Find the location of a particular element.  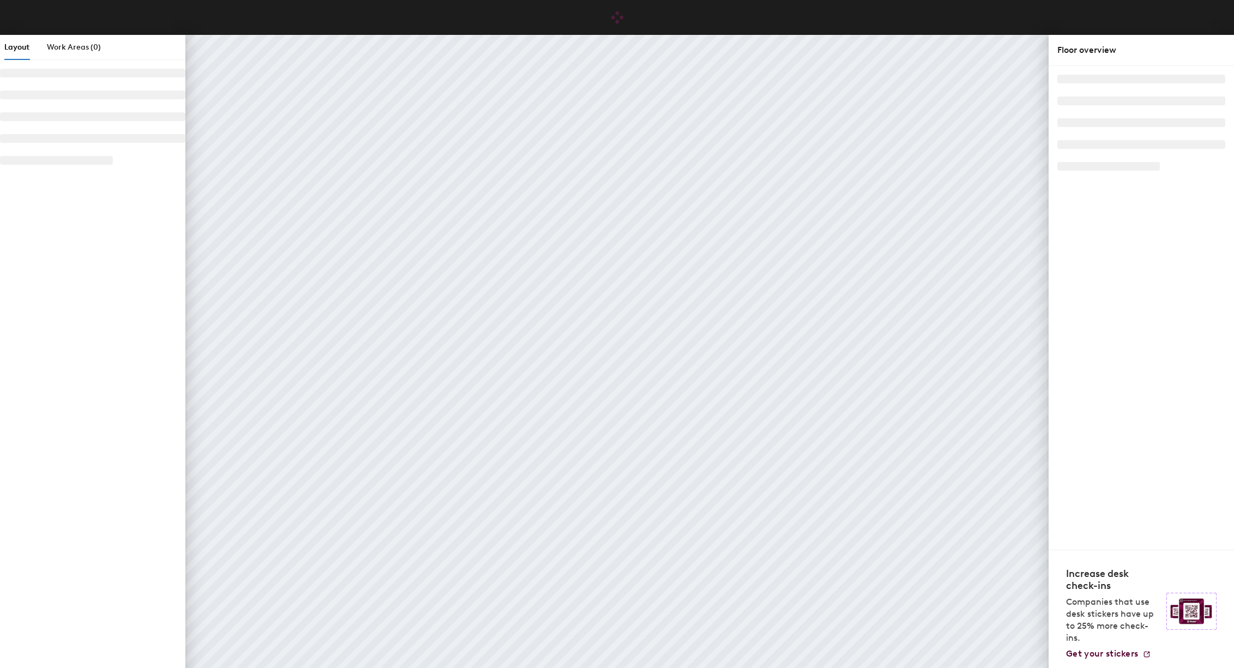

span: Work Areas (0) is located at coordinates (74, 47).